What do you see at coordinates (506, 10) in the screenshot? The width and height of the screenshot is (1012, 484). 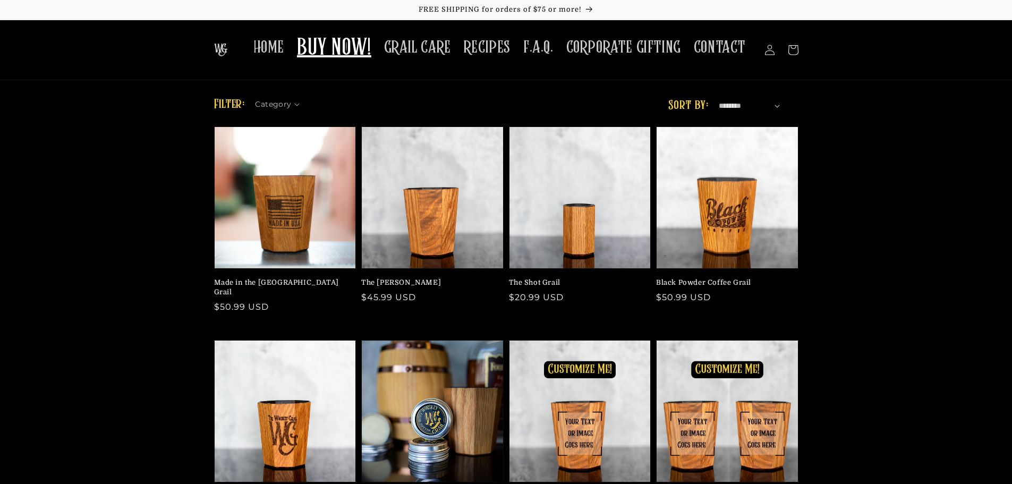 I see `p: FREE SHIPPING for orders of $75 or more!` at bounding box center [506, 10].